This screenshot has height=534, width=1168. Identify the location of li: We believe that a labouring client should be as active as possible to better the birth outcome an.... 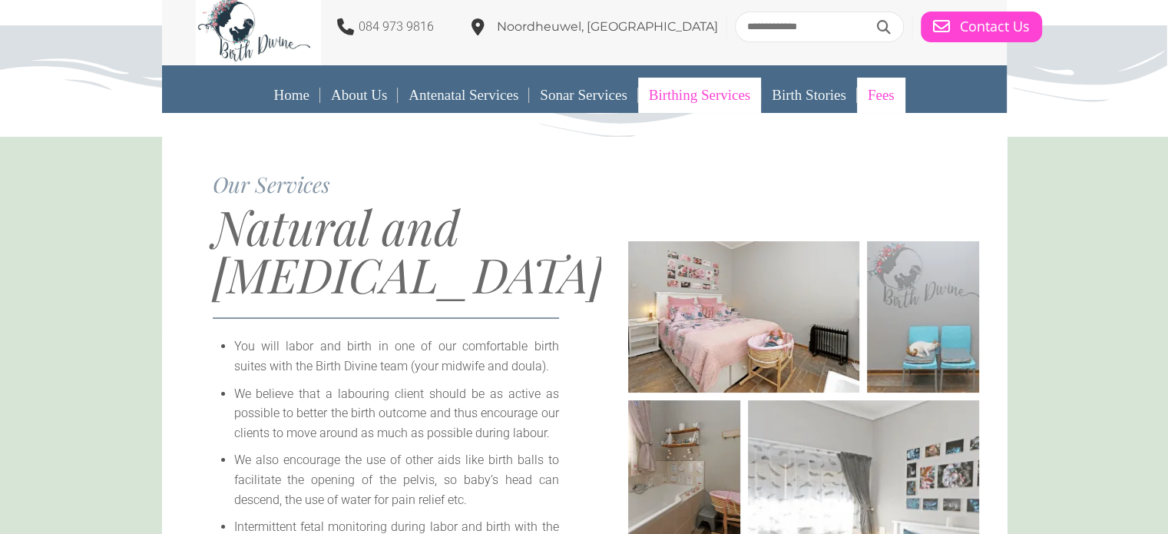
(396, 413).